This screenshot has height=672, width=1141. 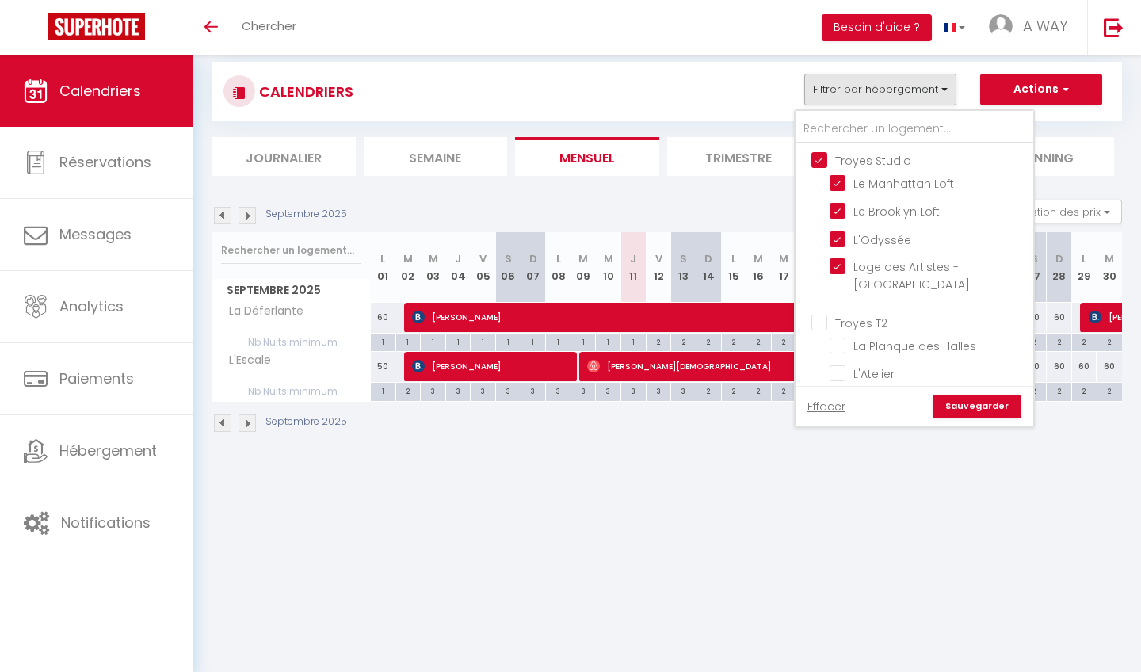 What do you see at coordinates (108, 450) in the screenshot?
I see `span: Hébergement` at bounding box center [108, 450].